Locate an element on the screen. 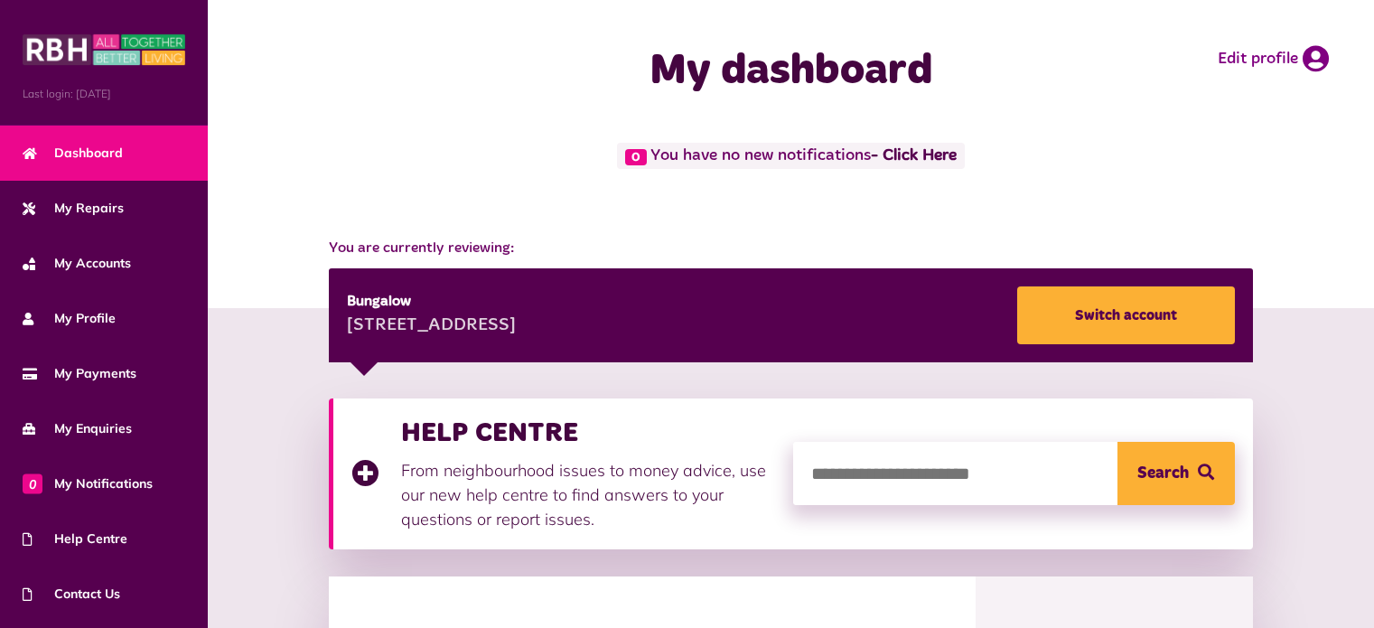 The image size is (1374, 628). span: My Notifications is located at coordinates (88, 483).